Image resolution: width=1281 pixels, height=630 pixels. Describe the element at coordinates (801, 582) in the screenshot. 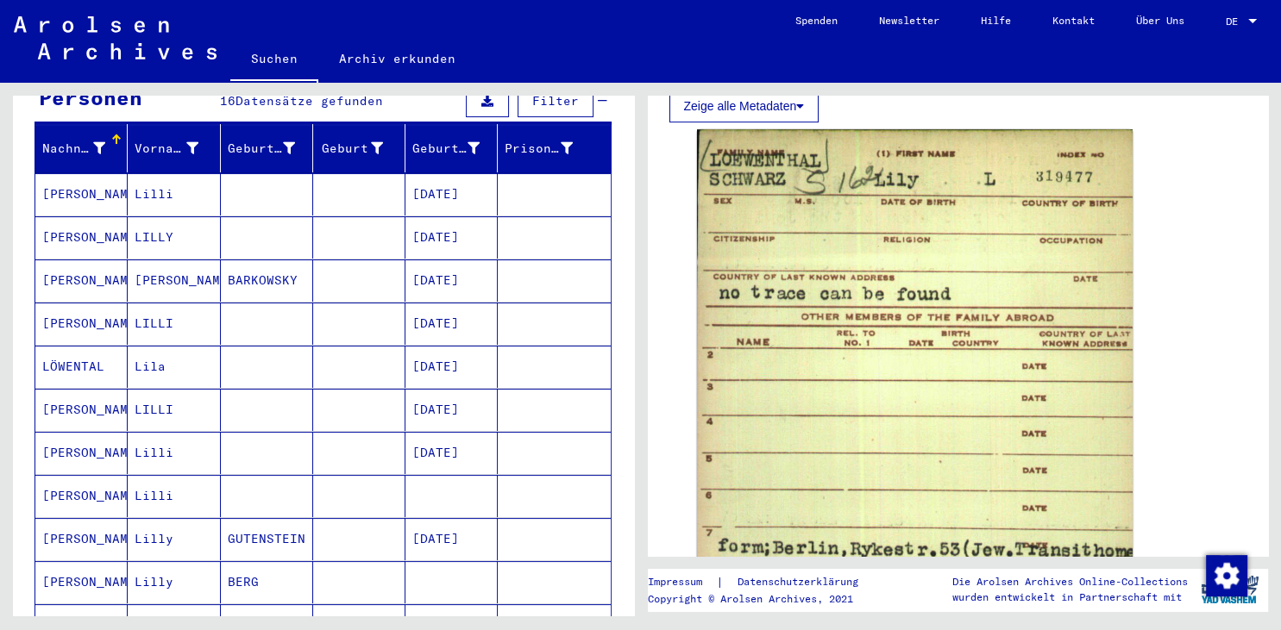

I see `a: Datenschutzerklärung` at that location.